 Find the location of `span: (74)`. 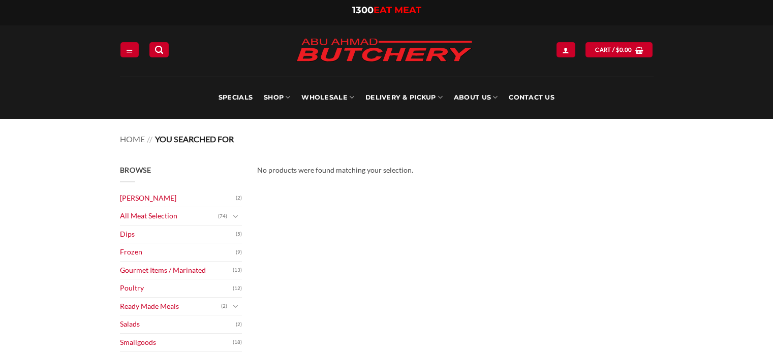

span: (74) is located at coordinates (223, 217).